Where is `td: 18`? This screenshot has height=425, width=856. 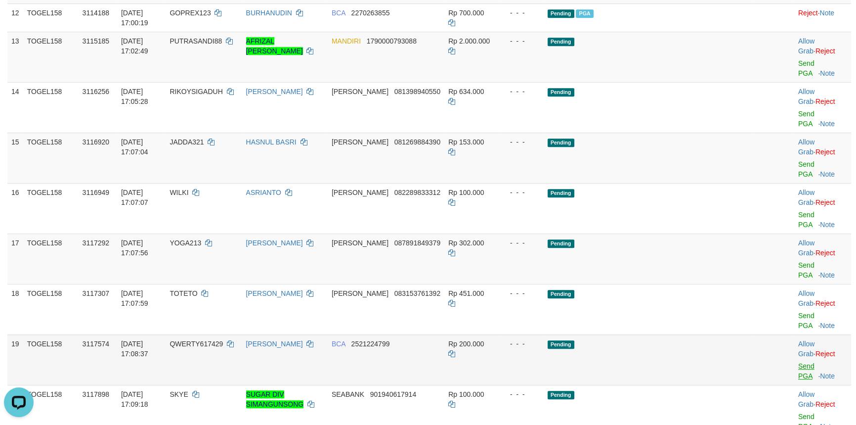 td: 18 is located at coordinates (15, 309).